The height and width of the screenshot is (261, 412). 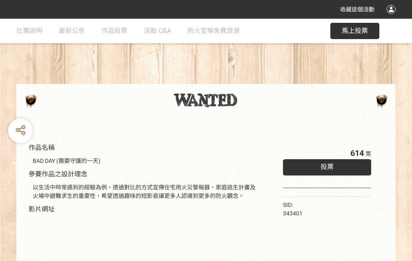 What do you see at coordinates (114, 31) in the screenshot?
I see `a: 作品投票` at bounding box center [114, 31].